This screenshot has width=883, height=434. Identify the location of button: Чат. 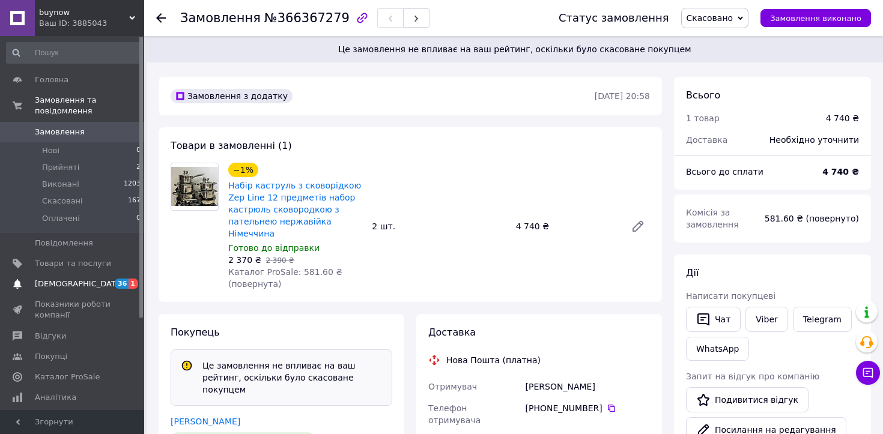
(713, 320).